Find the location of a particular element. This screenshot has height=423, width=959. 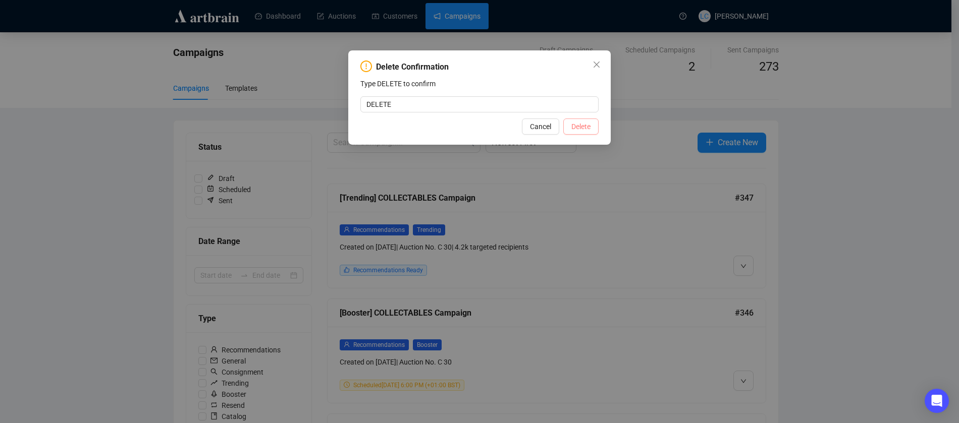

span: Delete is located at coordinates (581, 127).